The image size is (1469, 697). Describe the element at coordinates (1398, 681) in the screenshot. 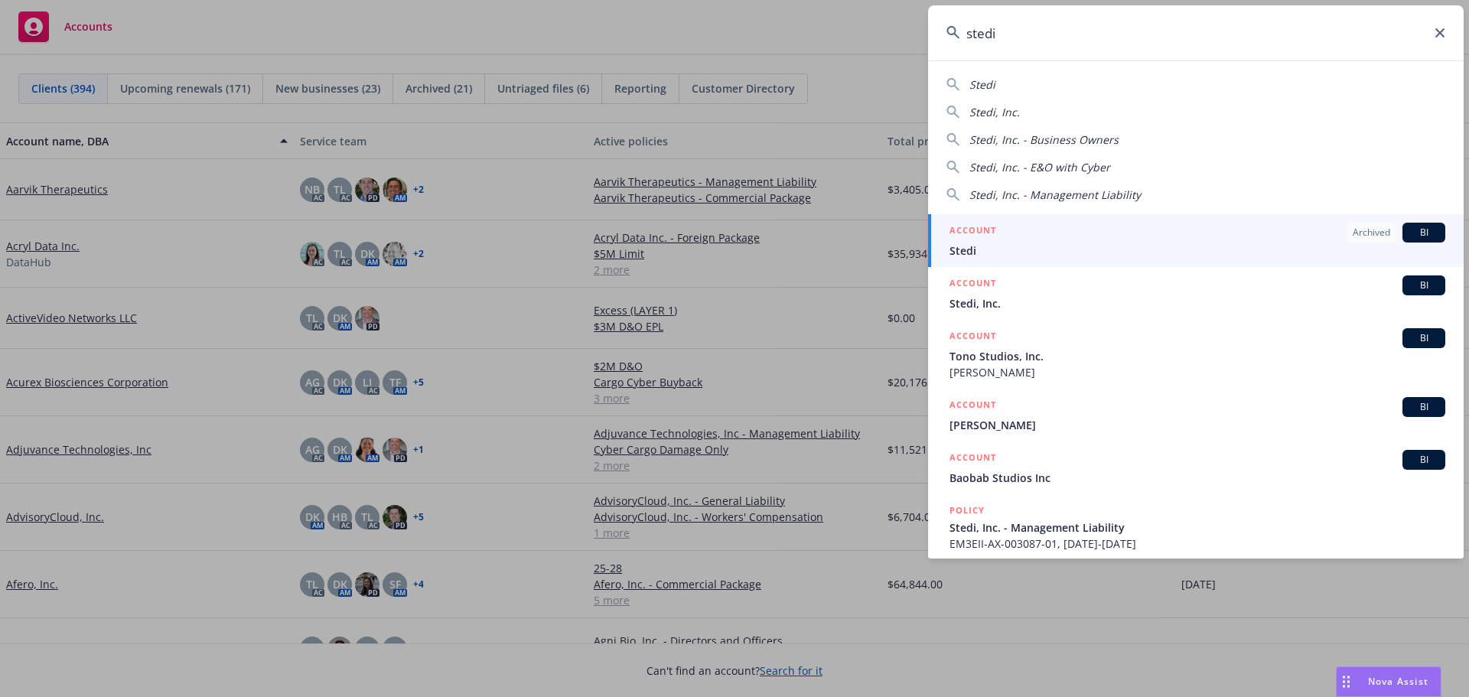

I see `span: Nova Assist` at that location.